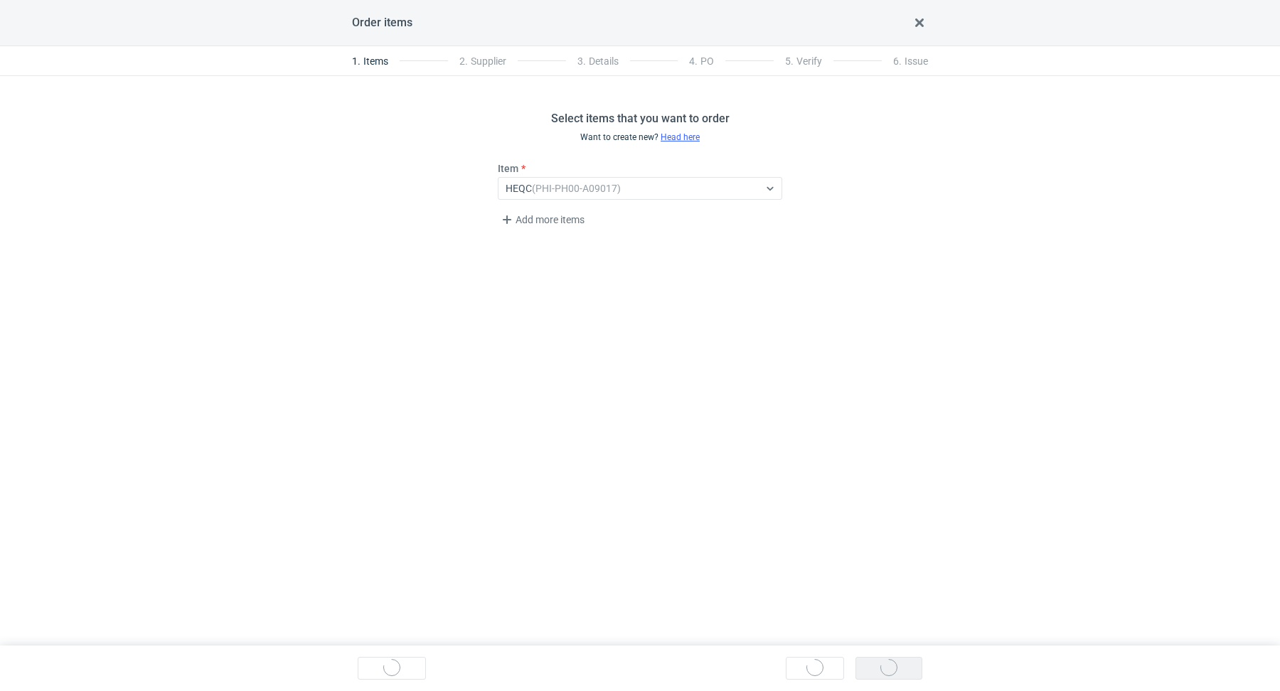  I want to click on li: Verify, so click(803, 61).